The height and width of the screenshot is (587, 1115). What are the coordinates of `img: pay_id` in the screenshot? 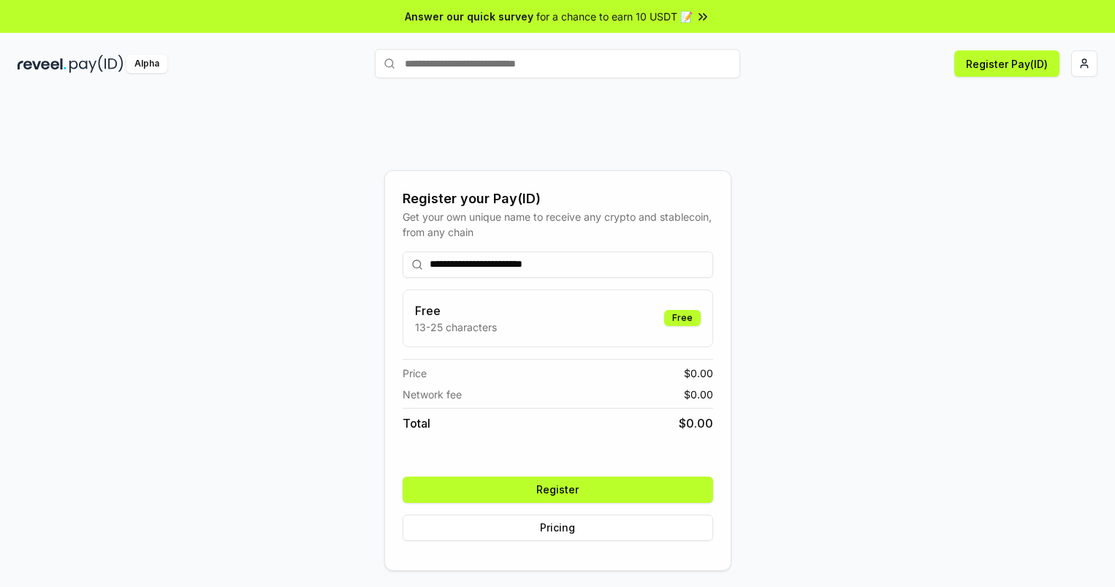 It's located at (96, 64).